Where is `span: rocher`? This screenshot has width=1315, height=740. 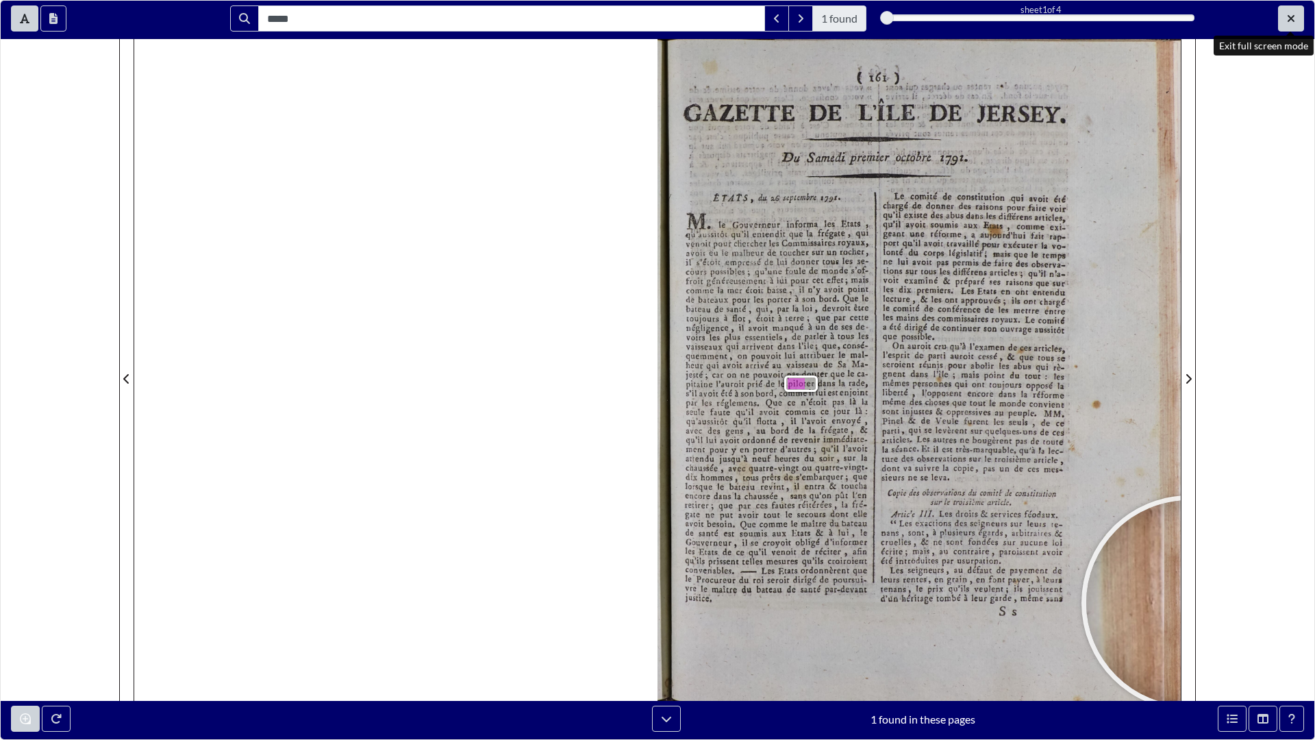 span: rocher is located at coordinates (850, 251).